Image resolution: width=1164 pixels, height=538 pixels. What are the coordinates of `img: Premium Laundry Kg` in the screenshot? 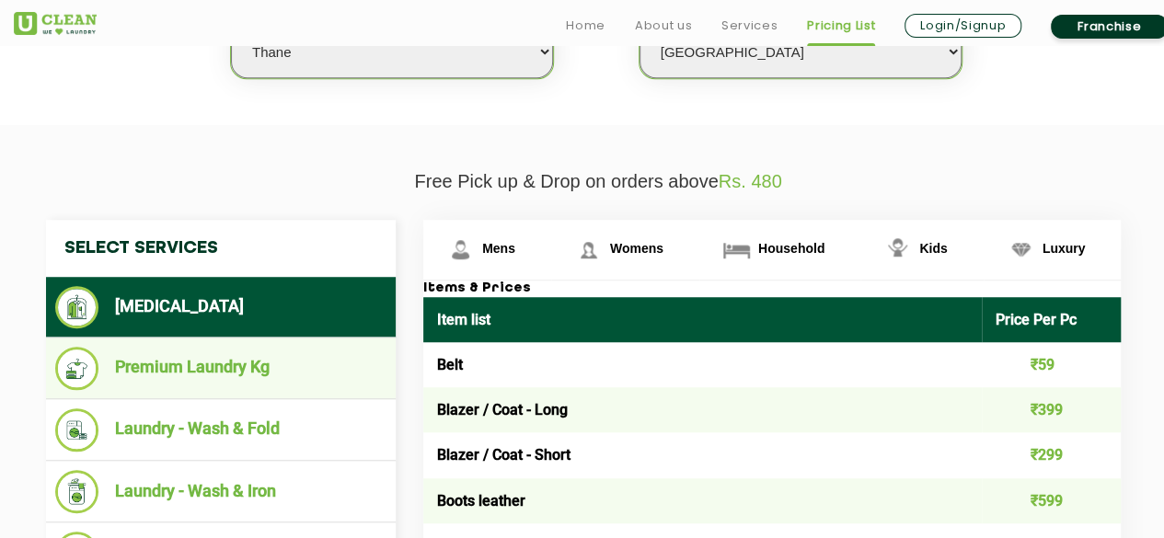 It's located at (76, 368).